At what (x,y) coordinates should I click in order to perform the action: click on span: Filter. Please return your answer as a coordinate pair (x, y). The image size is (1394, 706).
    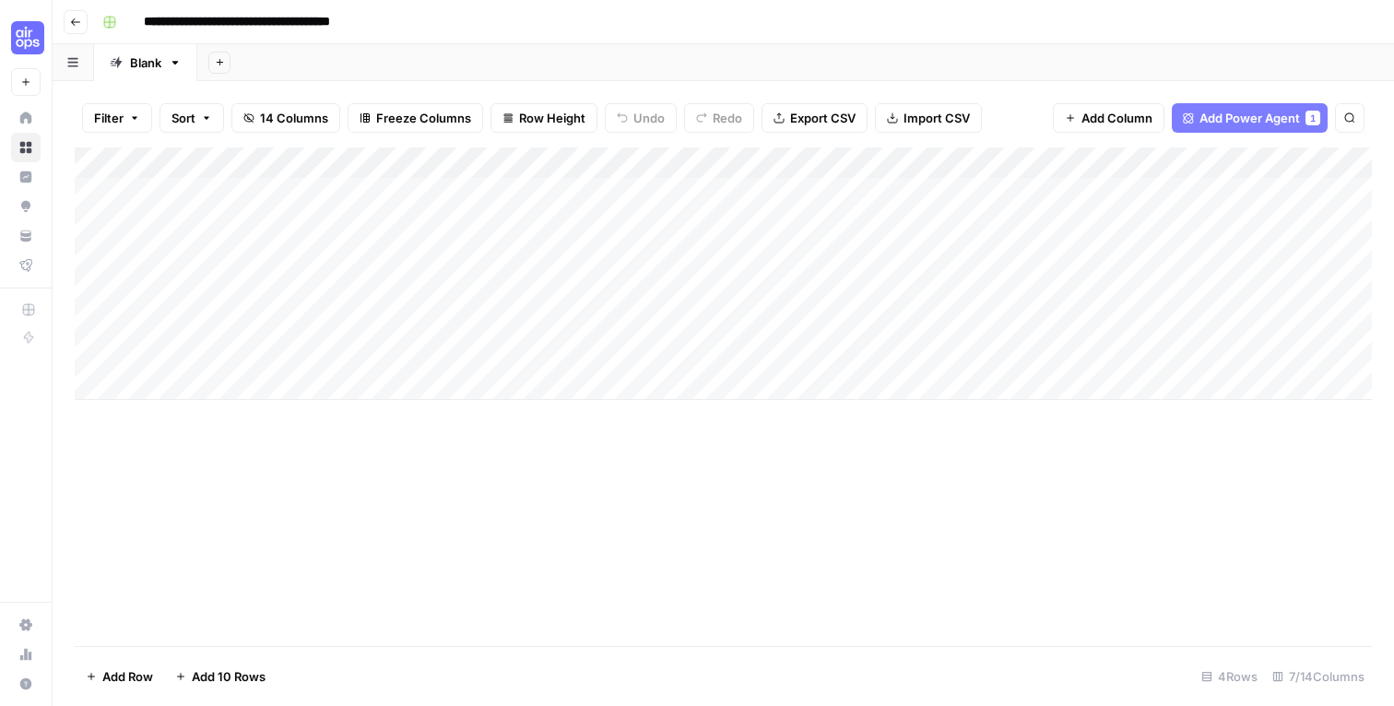
    Looking at the image, I should click on (109, 118).